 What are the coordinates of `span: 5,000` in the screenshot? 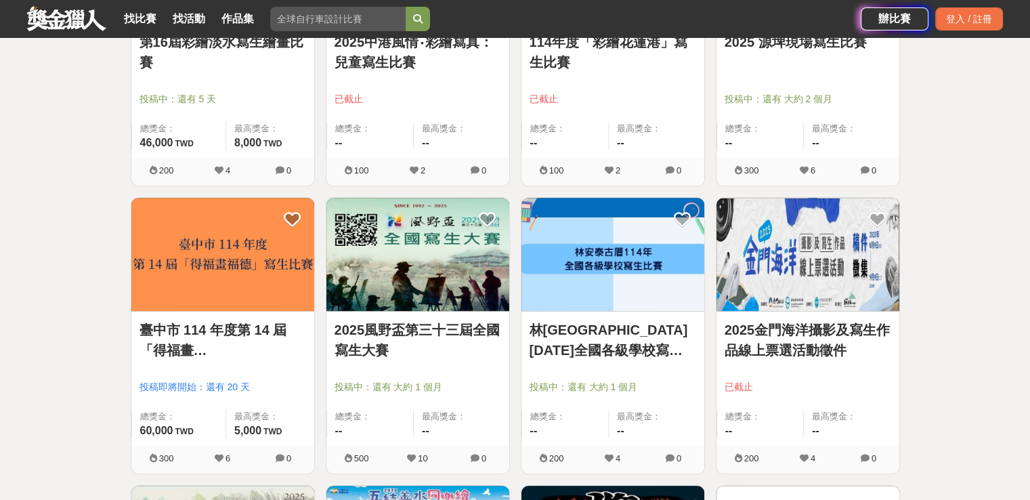 It's located at (248, 430).